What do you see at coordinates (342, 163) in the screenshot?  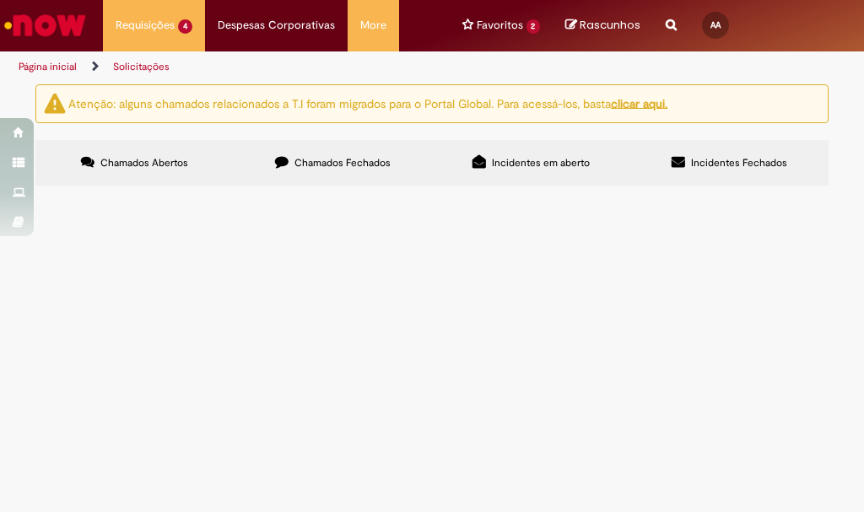 I see `span: Chamados Fechados` at bounding box center [342, 163].